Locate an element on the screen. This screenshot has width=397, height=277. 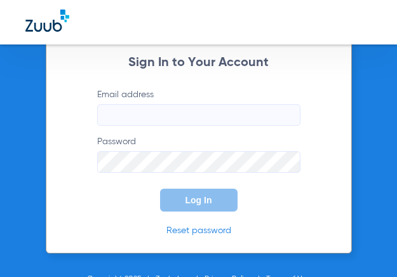
div: Chat Widget is located at coordinates (365, 246).